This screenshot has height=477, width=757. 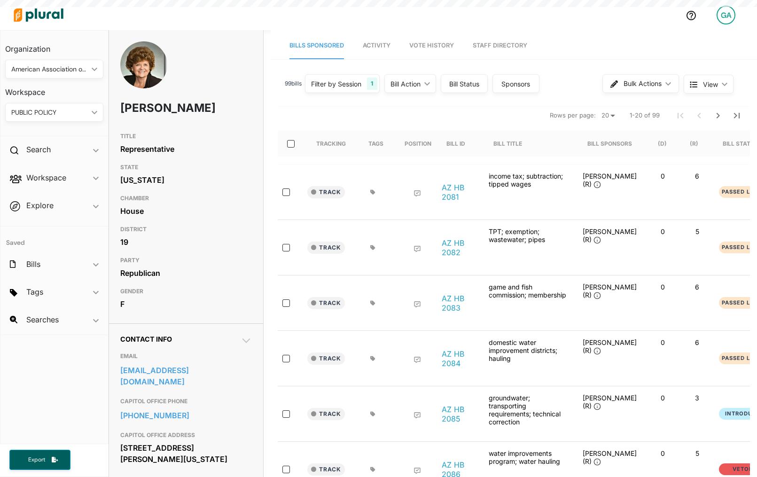 I want to click on h3: Workspace, so click(x=54, y=89).